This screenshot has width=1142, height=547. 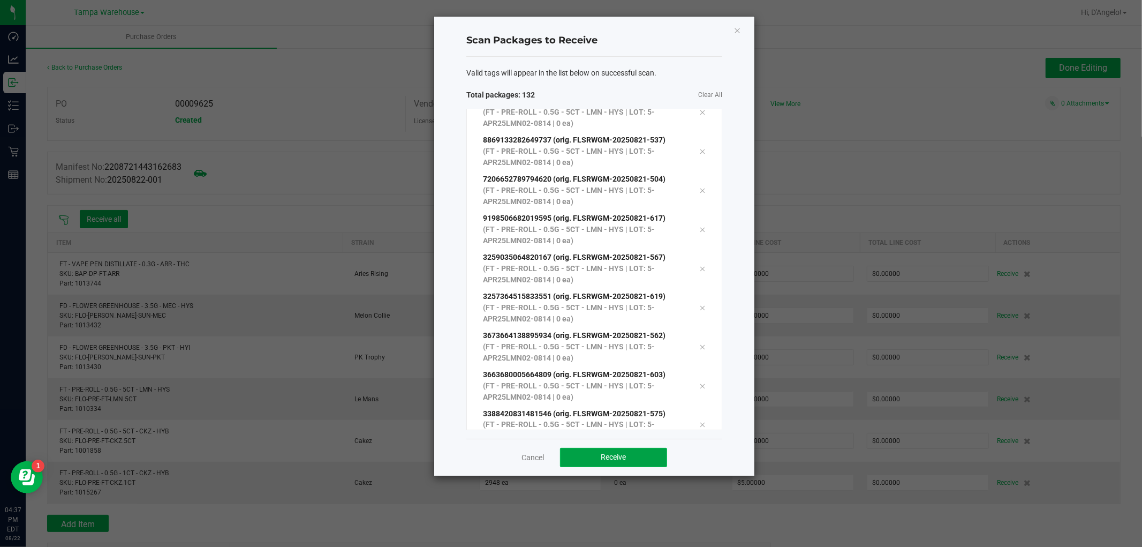 What do you see at coordinates (574, 257) in the screenshot?
I see `span: 3259035064820167 (orig. FLSRWGM-20250821-567)` at bounding box center [574, 257].